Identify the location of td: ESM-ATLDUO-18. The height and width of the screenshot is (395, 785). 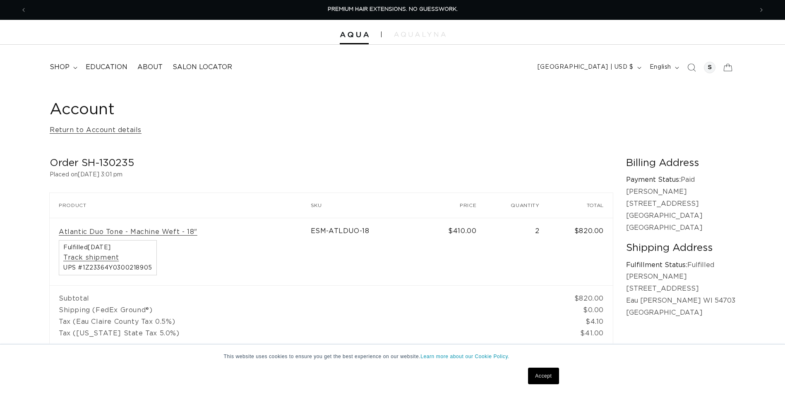
(367, 252).